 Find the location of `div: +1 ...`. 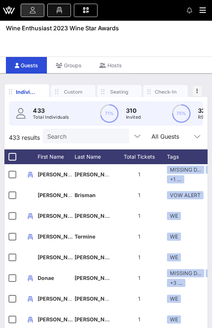

div: +1 ... is located at coordinates (176, 179).